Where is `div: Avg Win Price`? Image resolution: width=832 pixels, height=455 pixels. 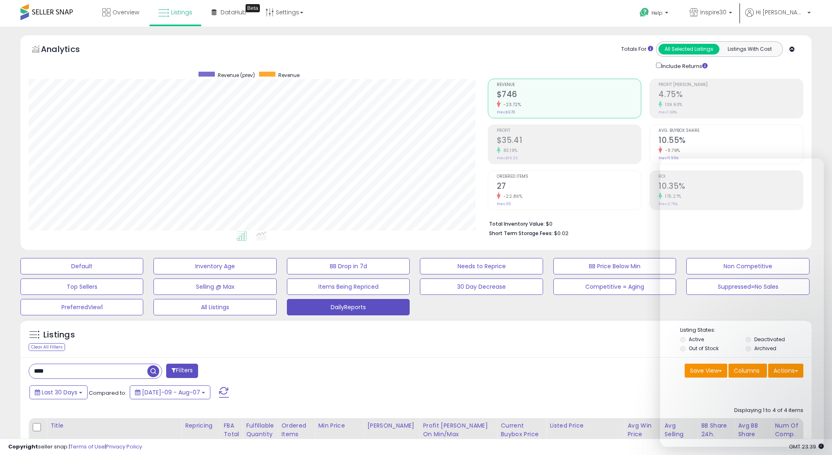 div: Avg Win Price is located at coordinates (642, 430).